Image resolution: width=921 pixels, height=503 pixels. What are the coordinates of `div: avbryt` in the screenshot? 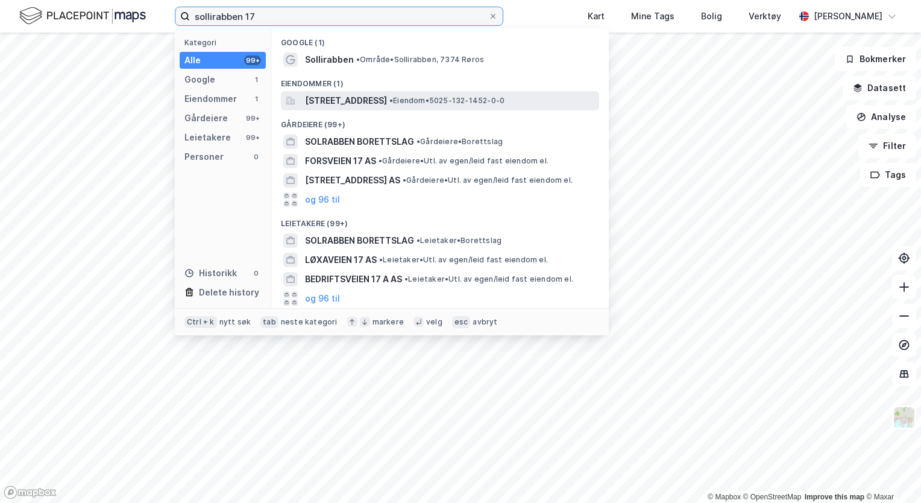 It's located at (485, 322).